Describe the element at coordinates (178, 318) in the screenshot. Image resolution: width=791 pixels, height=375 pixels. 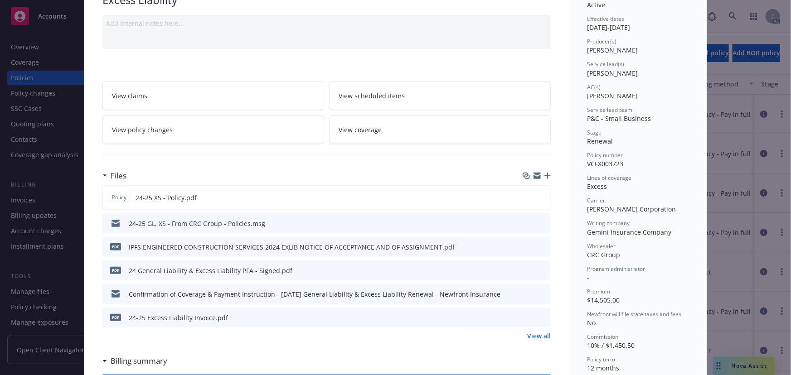
I see `div: 24-25 Excess Liability Invoice.pdf` at that location.